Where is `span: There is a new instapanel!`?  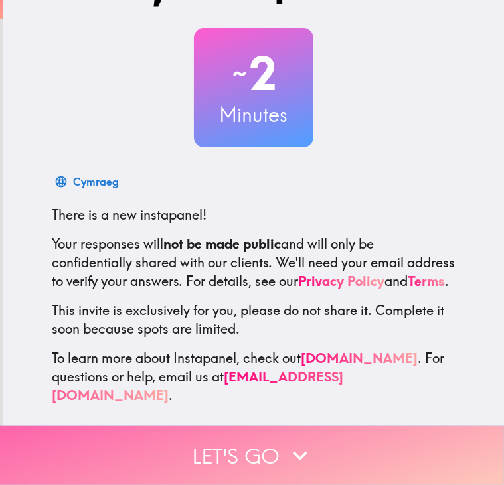 span: There is a new instapanel! is located at coordinates (129, 214).